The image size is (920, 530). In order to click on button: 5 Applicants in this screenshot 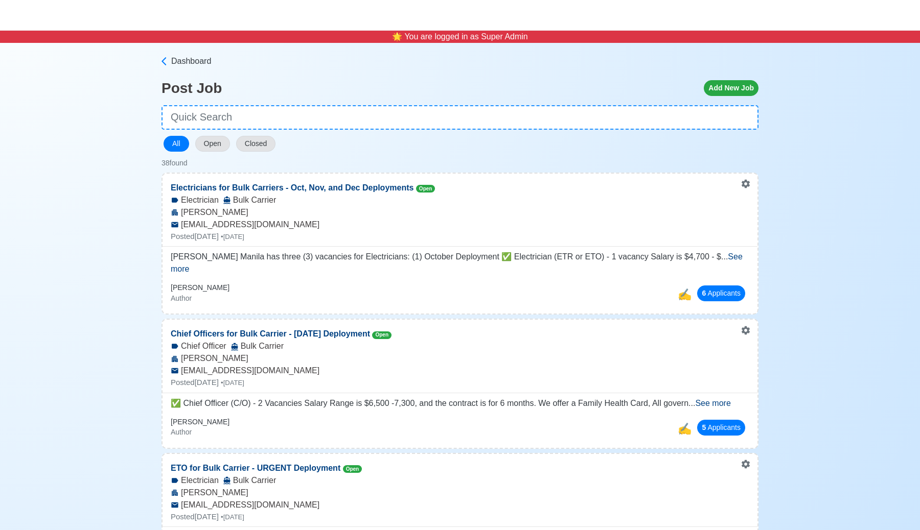, I will do `click(721, 428)`.